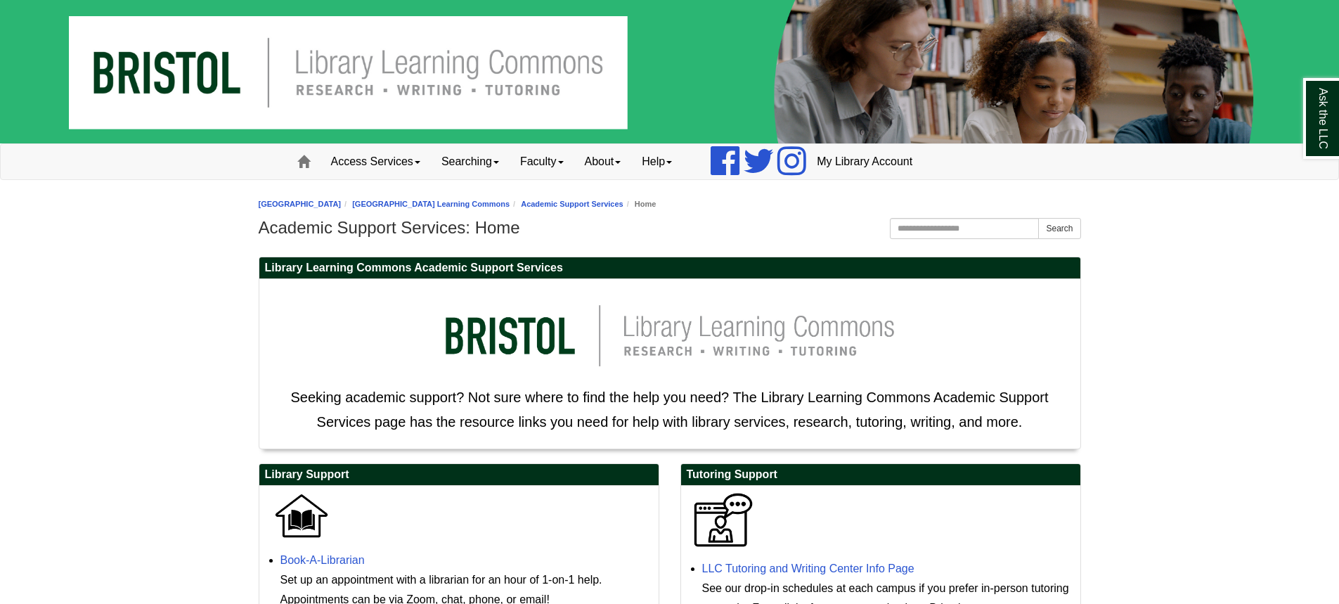 This screenshot has height=604, width=1339. What do you see at coordinates (603, 162) in the screenshot?
I see `a: About` at bounding box center [603, 162].